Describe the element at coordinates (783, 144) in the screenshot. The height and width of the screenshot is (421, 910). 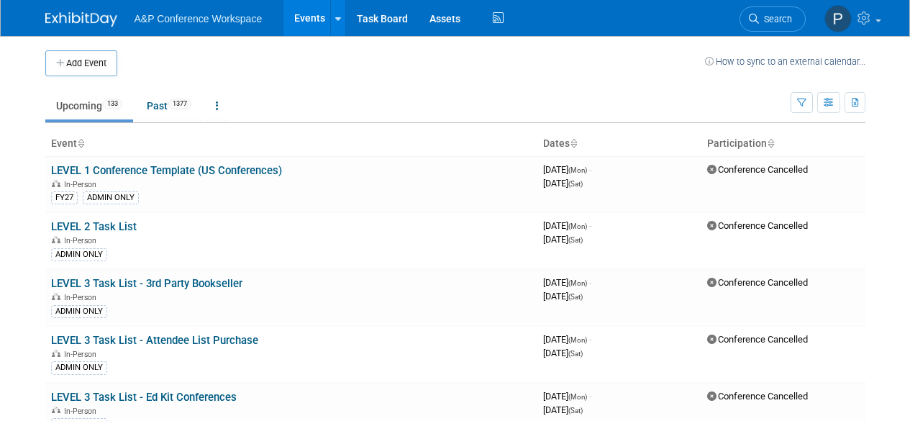
I see `th: Participation` at that location.